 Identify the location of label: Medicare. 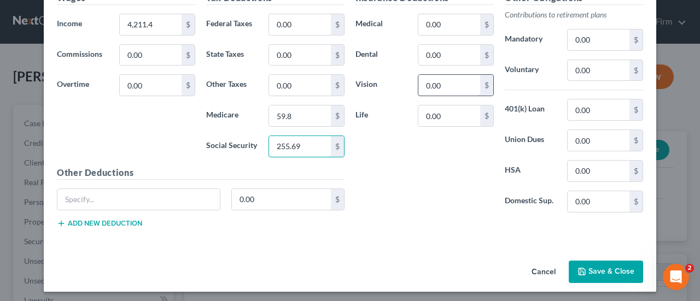
(232, 116).